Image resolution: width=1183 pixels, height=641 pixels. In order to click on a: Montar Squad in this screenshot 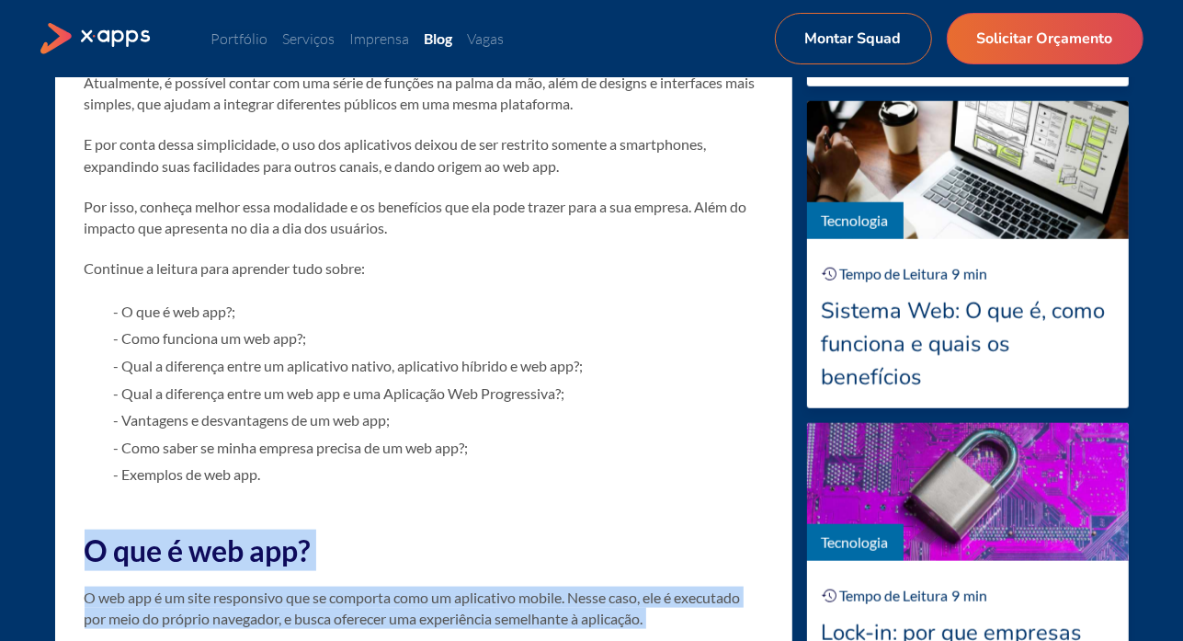, I will do `click(853, 39)`.